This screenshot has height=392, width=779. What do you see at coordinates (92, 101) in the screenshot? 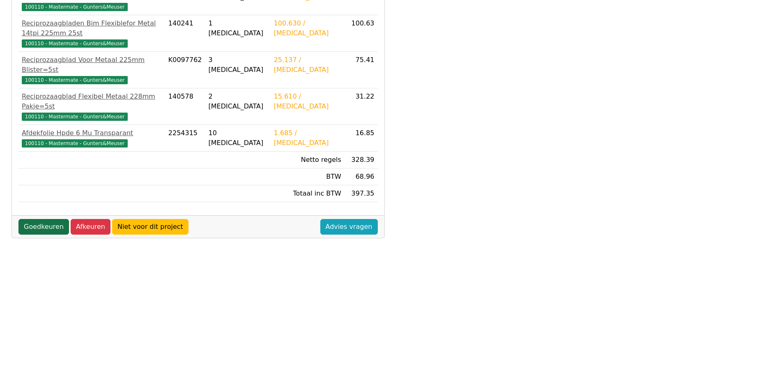
I see `div: Reciprozaagblad Flexibel Metaal 228mm Pakje=5st` at bounding box center [92, 101].